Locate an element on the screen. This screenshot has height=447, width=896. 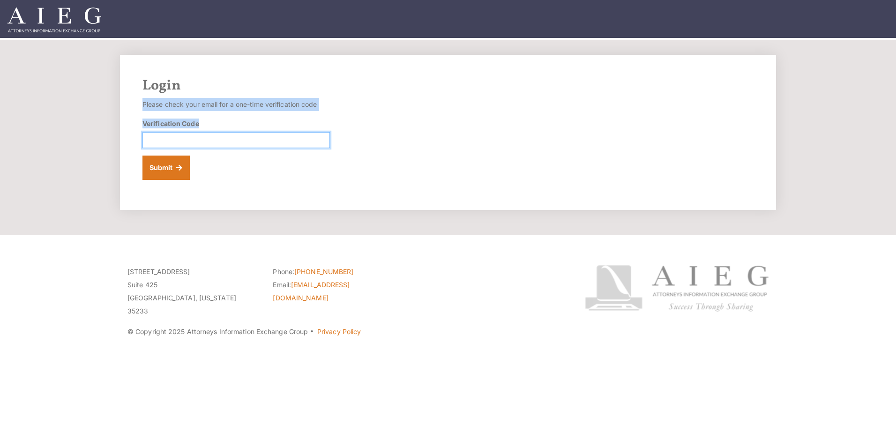
button: Submit is located at coordinates (166, 168).